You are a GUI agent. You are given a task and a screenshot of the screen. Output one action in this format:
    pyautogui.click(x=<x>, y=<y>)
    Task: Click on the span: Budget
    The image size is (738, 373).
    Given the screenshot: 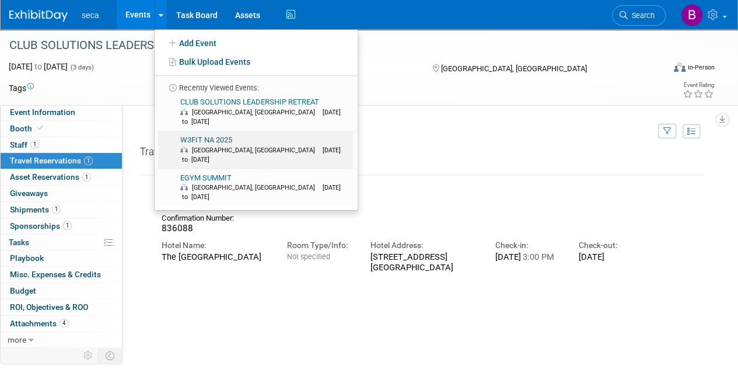 What is the action you would take?
    pyautogui.click(x=23, y=290)
    